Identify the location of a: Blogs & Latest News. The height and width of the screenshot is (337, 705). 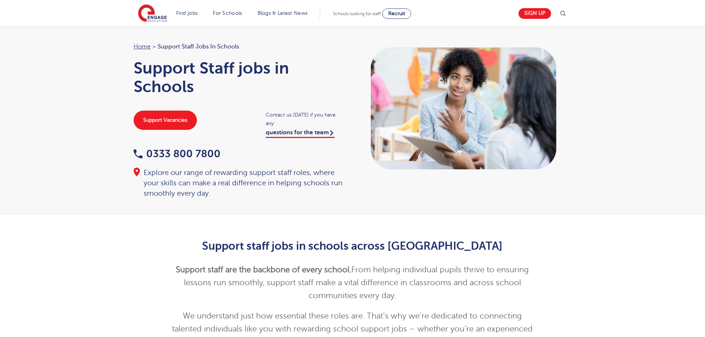
(283, 13).